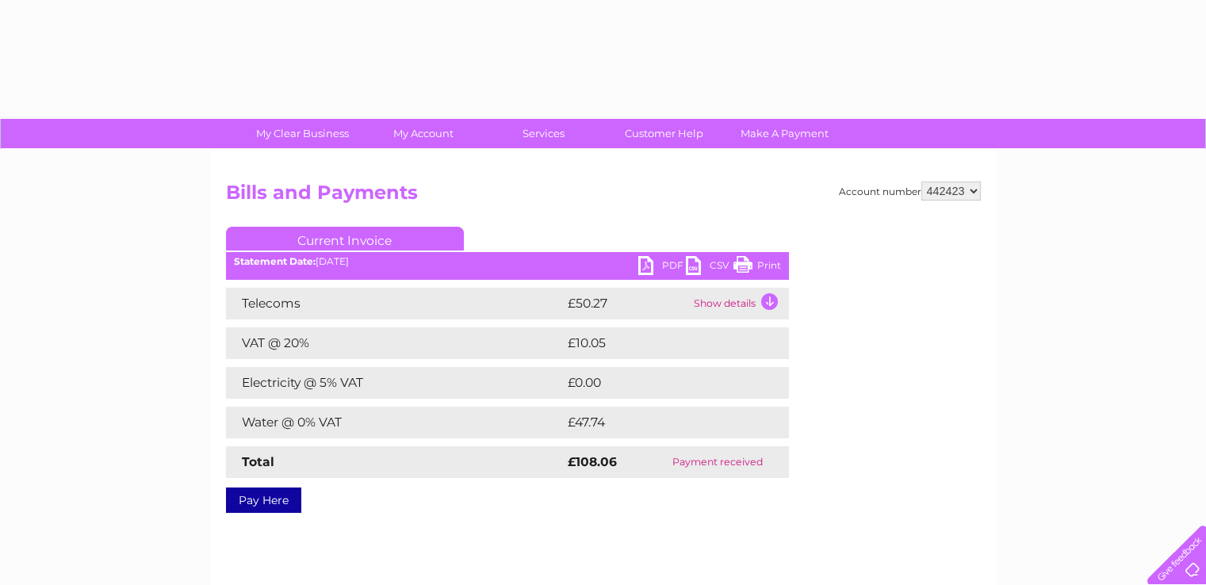  I want to click on a: My Account, so click(423, 133).